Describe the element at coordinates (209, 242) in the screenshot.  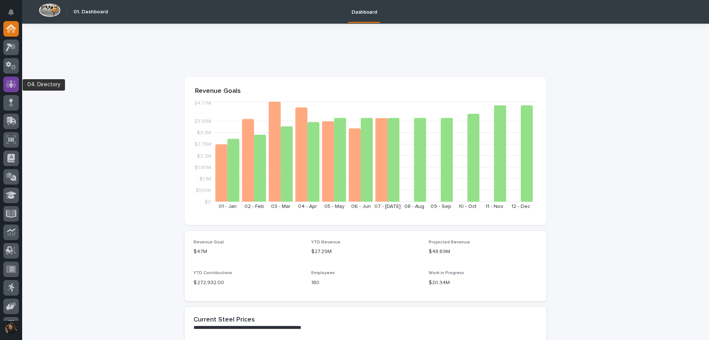
I see `span: Revenue Goal` at that location.